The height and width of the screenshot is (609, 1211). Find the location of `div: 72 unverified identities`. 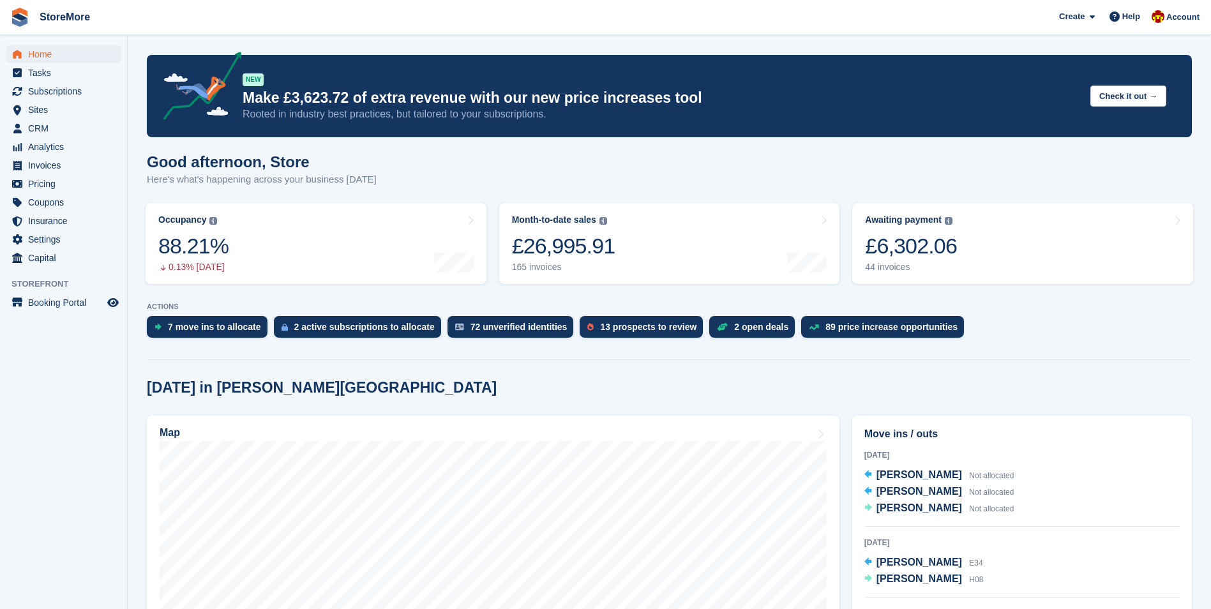

div: 72 unverified identities is located at coordinates (519, 327).